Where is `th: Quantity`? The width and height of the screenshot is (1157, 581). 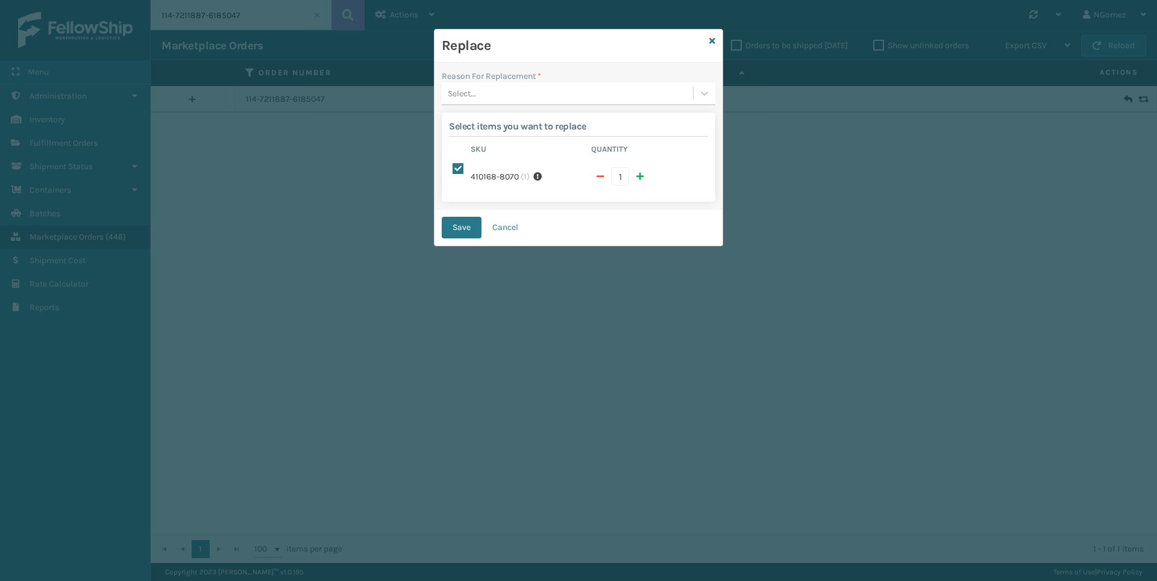
th: Quantity is located at coordinates (648, 151).